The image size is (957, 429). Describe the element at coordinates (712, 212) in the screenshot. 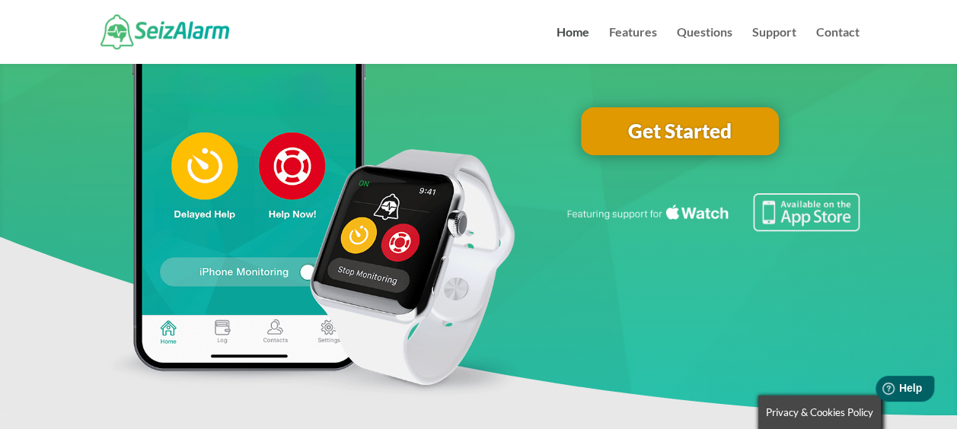

I see `img: Seizure detection available in the Apple App Store.` at that location.